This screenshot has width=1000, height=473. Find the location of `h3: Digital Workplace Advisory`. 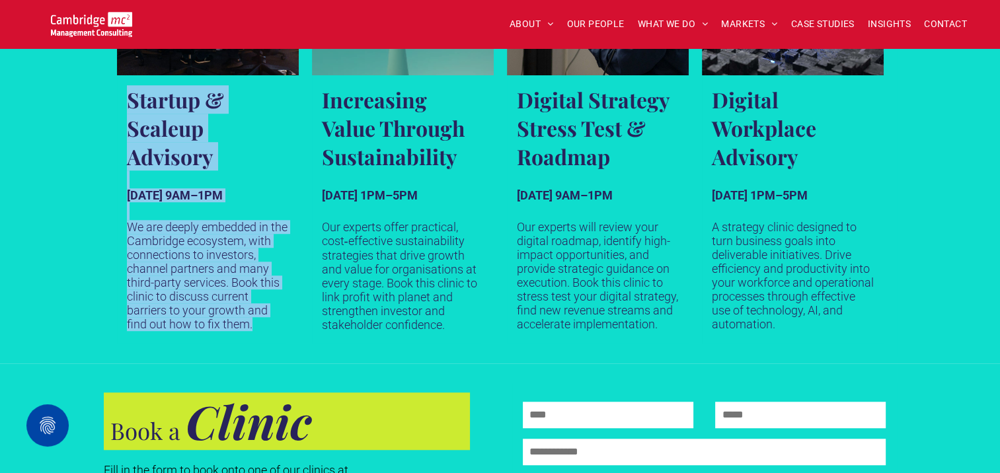

h3: Digital Workplace Advisory is located at coordinates (793, 128).